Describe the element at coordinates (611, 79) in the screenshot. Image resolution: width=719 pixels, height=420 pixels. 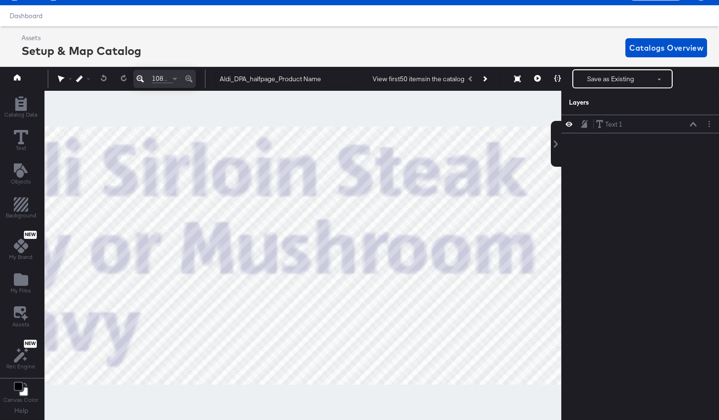
I see `button: Save as Existing` at that location.